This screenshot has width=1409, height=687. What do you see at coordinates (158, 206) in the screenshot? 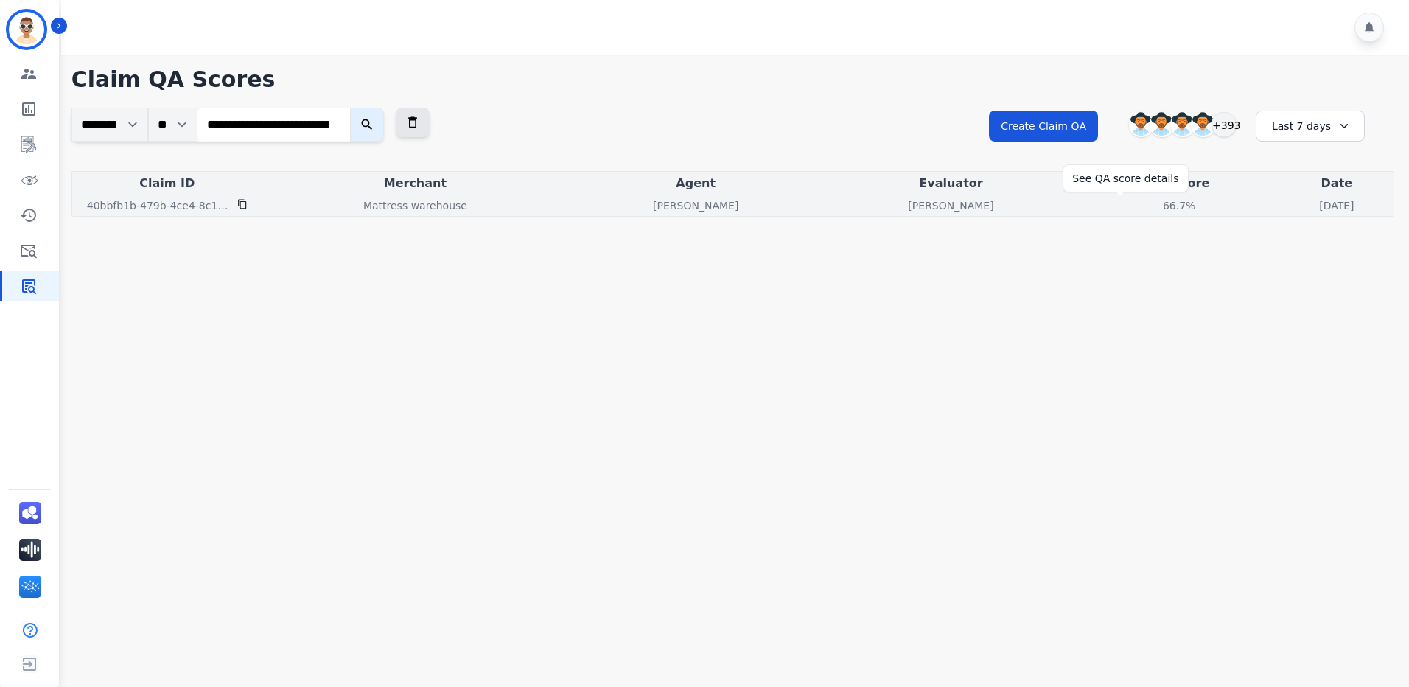
I see `p: 40bbfb1b-479b-4ce4-8c1b-4c7937d26982` at bounding box center [158, 206].